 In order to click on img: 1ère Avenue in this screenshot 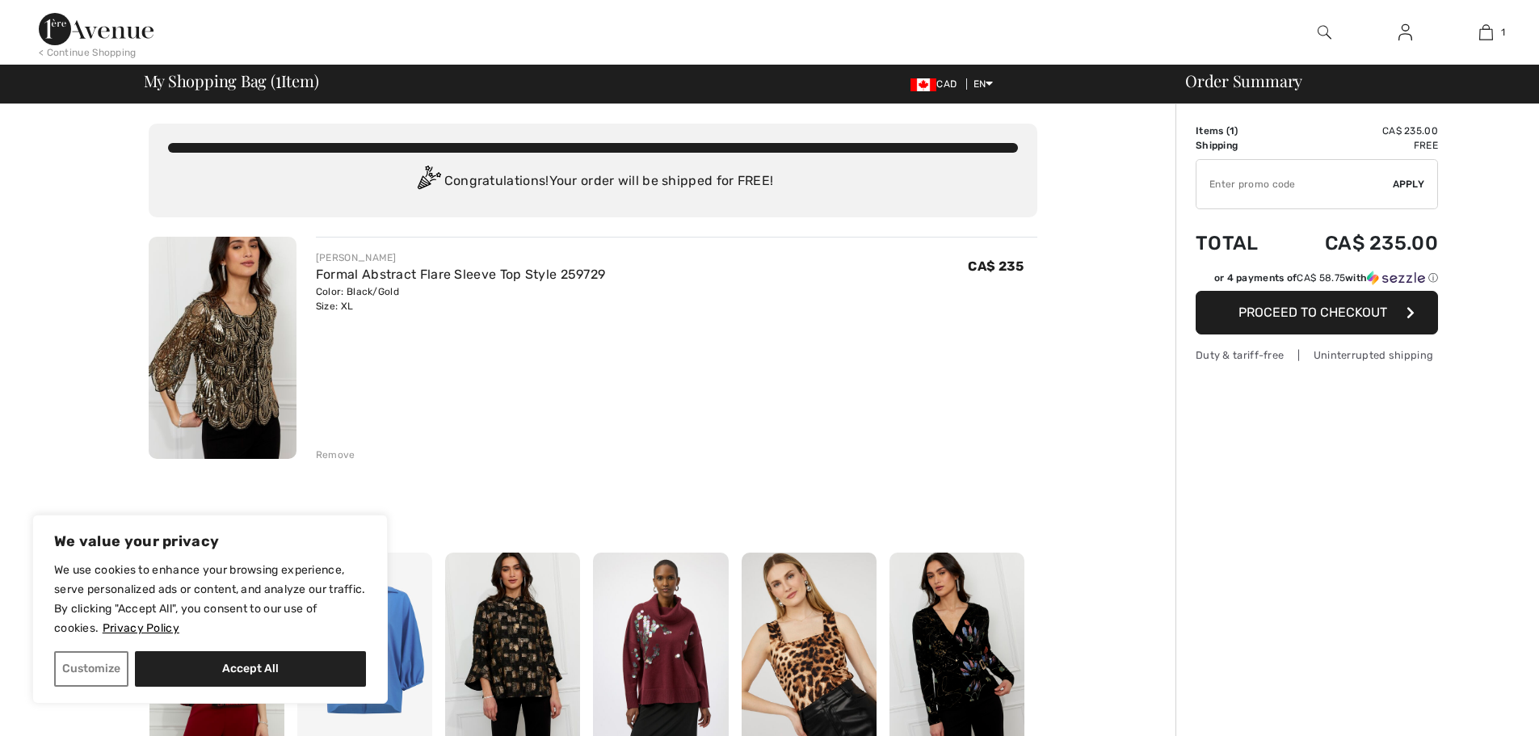, I will do `click(96, 29)`.